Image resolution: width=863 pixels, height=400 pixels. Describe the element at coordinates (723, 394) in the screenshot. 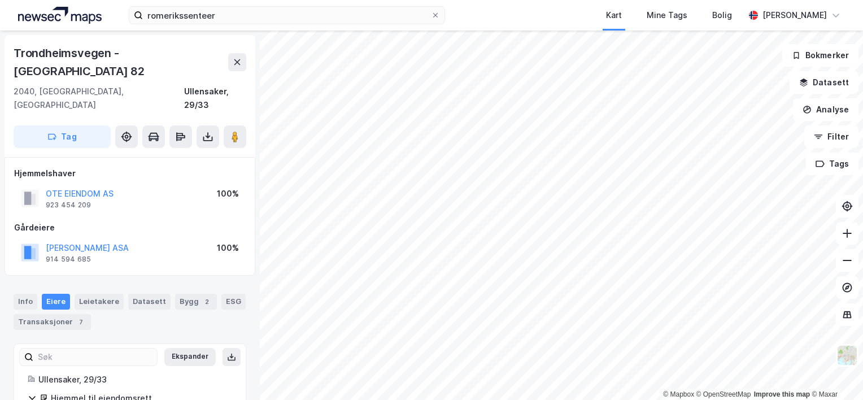

I see `a: OpenStreetMap` at that location.